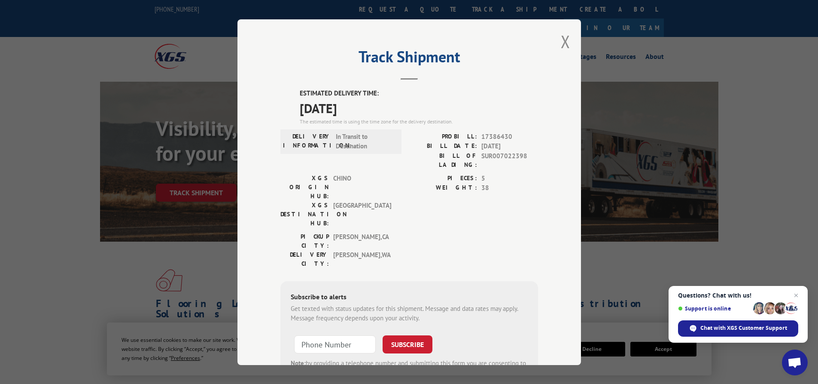 Image resolution: width=818 pixels, height=384 pixels. Describe the element at coordinates (362, 186) in the screenshot. I see `span: CHINO` at that location.